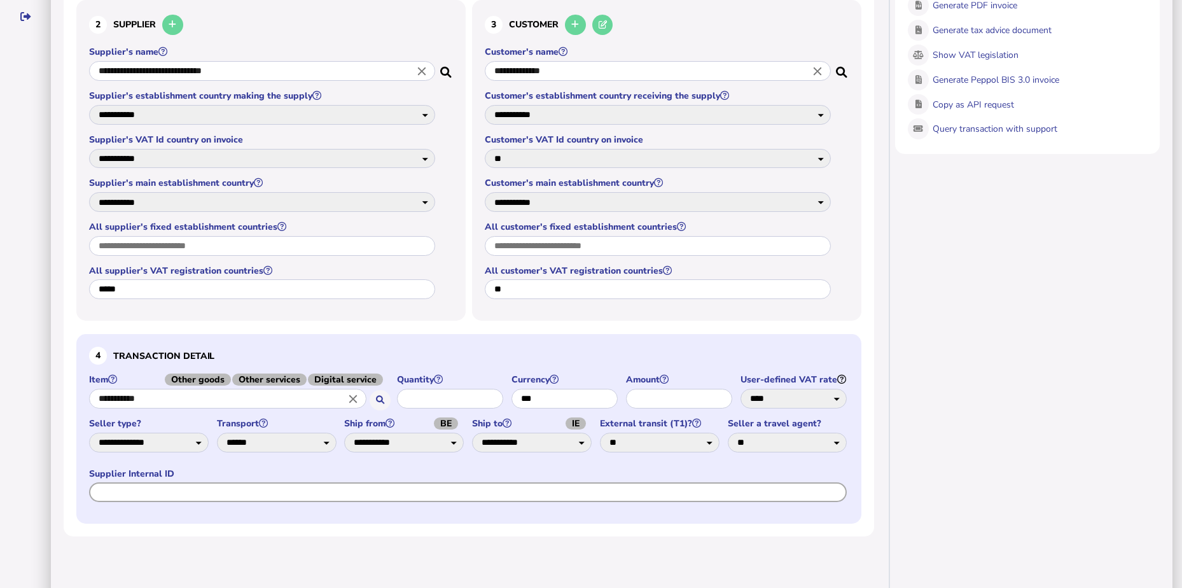 The image size is (1182, 588). Describe the element at coordinates (667, 25) in the screenshot. I see `h3: Customer` at that location.